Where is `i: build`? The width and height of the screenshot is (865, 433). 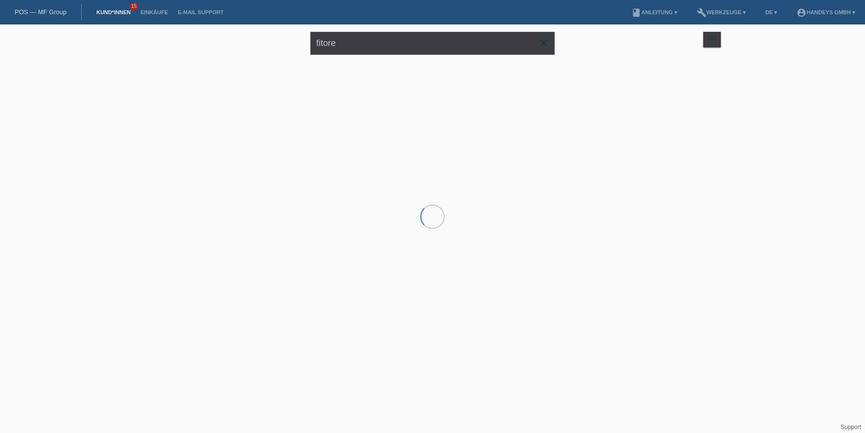
i: build is located at coordinates (702, 13).